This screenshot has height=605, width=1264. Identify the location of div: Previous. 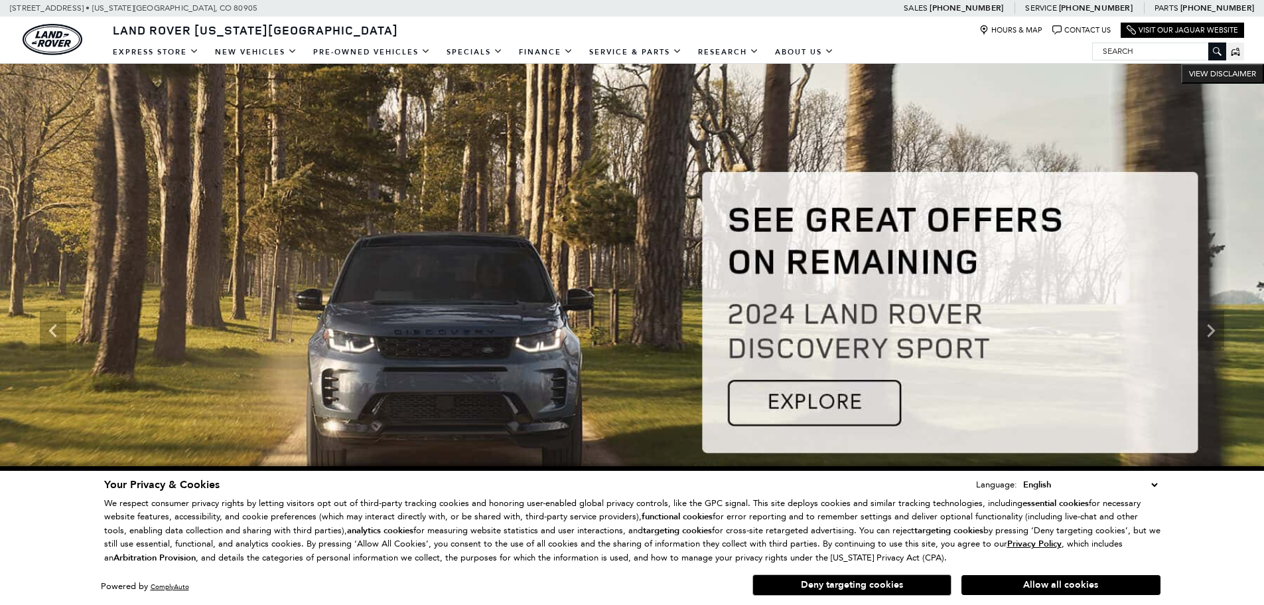
(53, 331).